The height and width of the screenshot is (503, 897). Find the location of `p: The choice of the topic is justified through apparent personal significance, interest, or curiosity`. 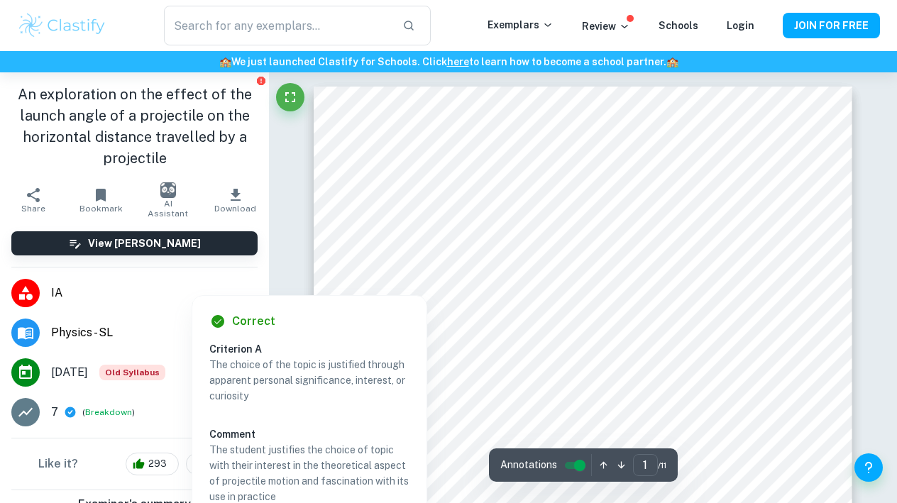

p: The choice of the topic is justified through apparent personal significance, interest, or curiosity is located at coordinates (309, 380).